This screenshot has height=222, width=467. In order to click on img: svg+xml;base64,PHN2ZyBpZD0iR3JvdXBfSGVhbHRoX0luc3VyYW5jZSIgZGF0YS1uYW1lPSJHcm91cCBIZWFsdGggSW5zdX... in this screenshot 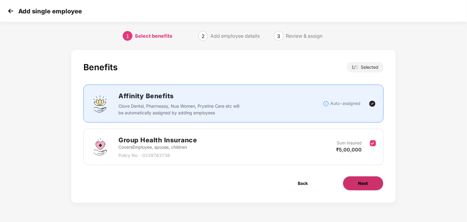, I will do `click(100, 147)`.